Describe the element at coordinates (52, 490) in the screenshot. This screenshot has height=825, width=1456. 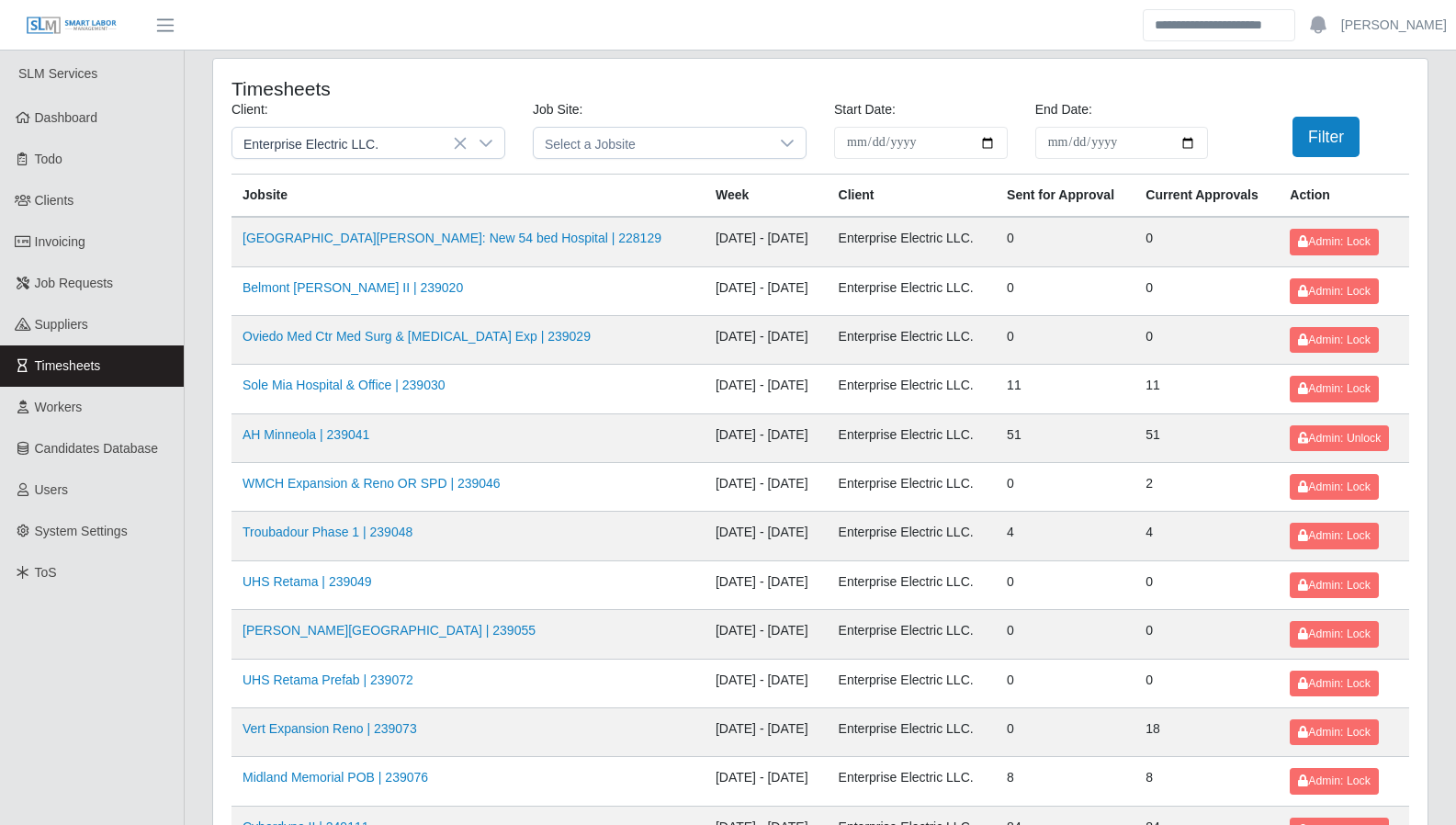
I see `span: Users` at that location.